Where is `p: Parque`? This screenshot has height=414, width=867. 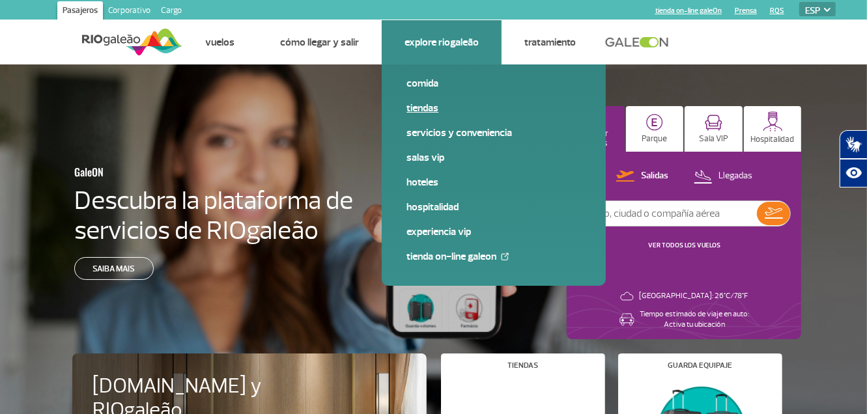 p: Parque is located at coordinates (655, 139).